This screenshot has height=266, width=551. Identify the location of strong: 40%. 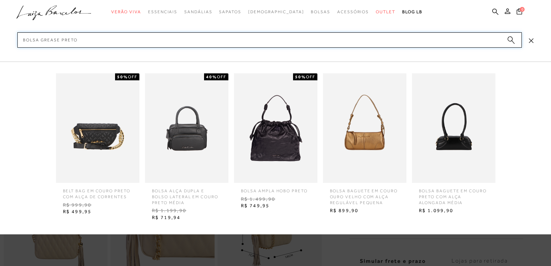
(211, 77).